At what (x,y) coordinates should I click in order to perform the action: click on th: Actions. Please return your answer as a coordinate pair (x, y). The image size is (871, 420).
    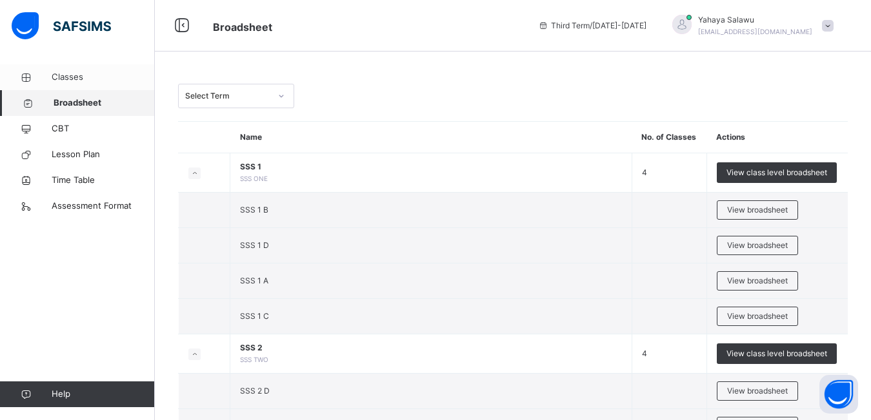
    Looking at the image, I should click on (776, 137).